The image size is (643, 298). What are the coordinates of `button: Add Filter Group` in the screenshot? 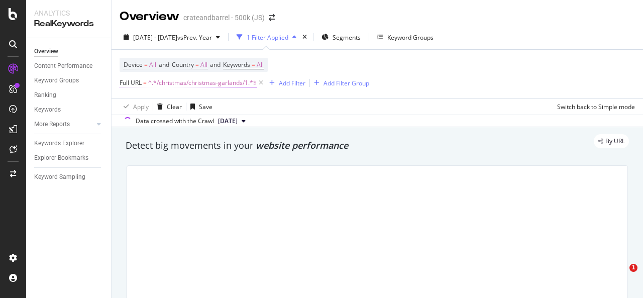 It's located at (339, 83).